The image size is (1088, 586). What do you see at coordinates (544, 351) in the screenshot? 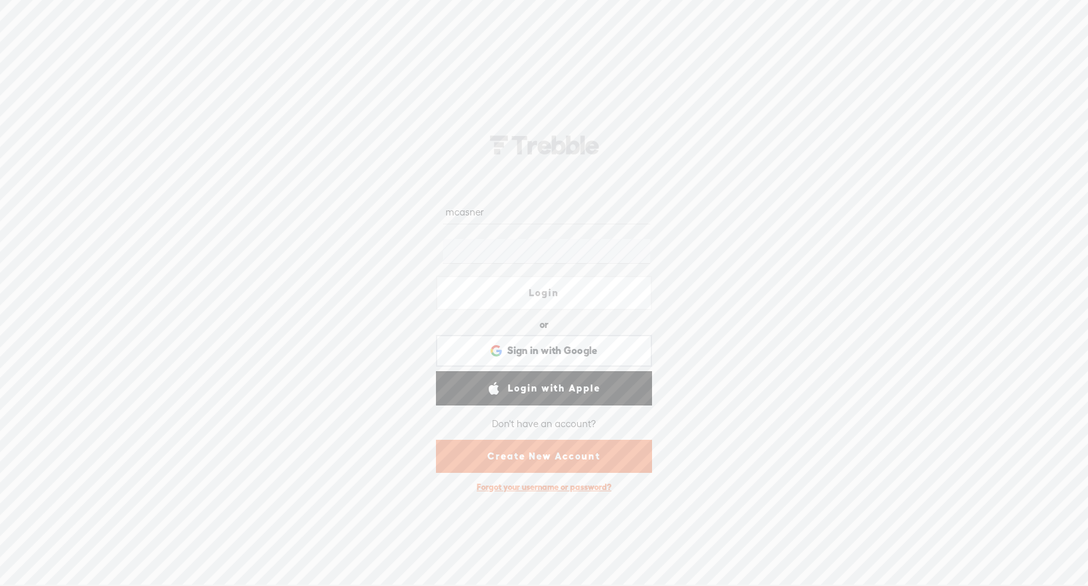
I see `div: Sign in with Google` at bounding box center [544, 351].